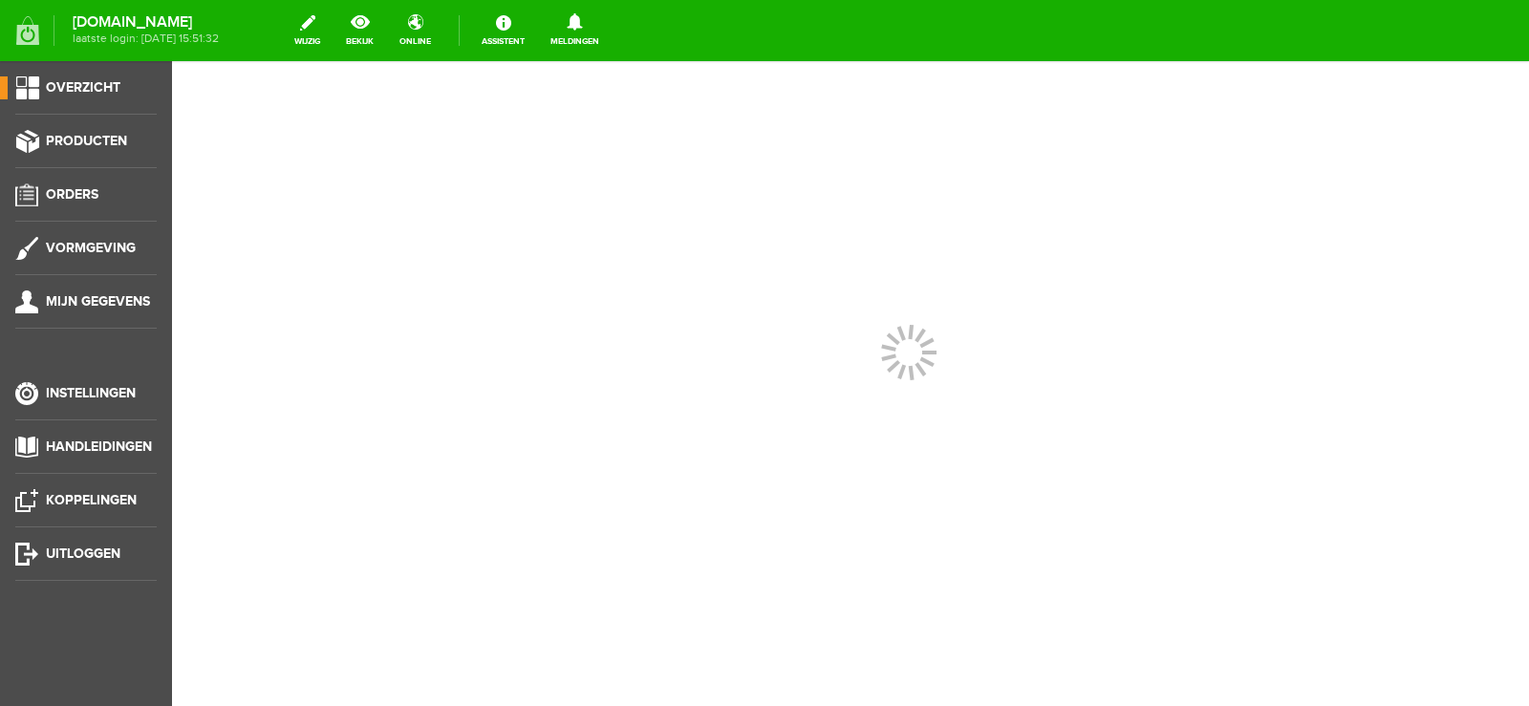  Describe the element at coordinates (91, 500) in the screenshot. I see `span: Koppelingen` at that location.